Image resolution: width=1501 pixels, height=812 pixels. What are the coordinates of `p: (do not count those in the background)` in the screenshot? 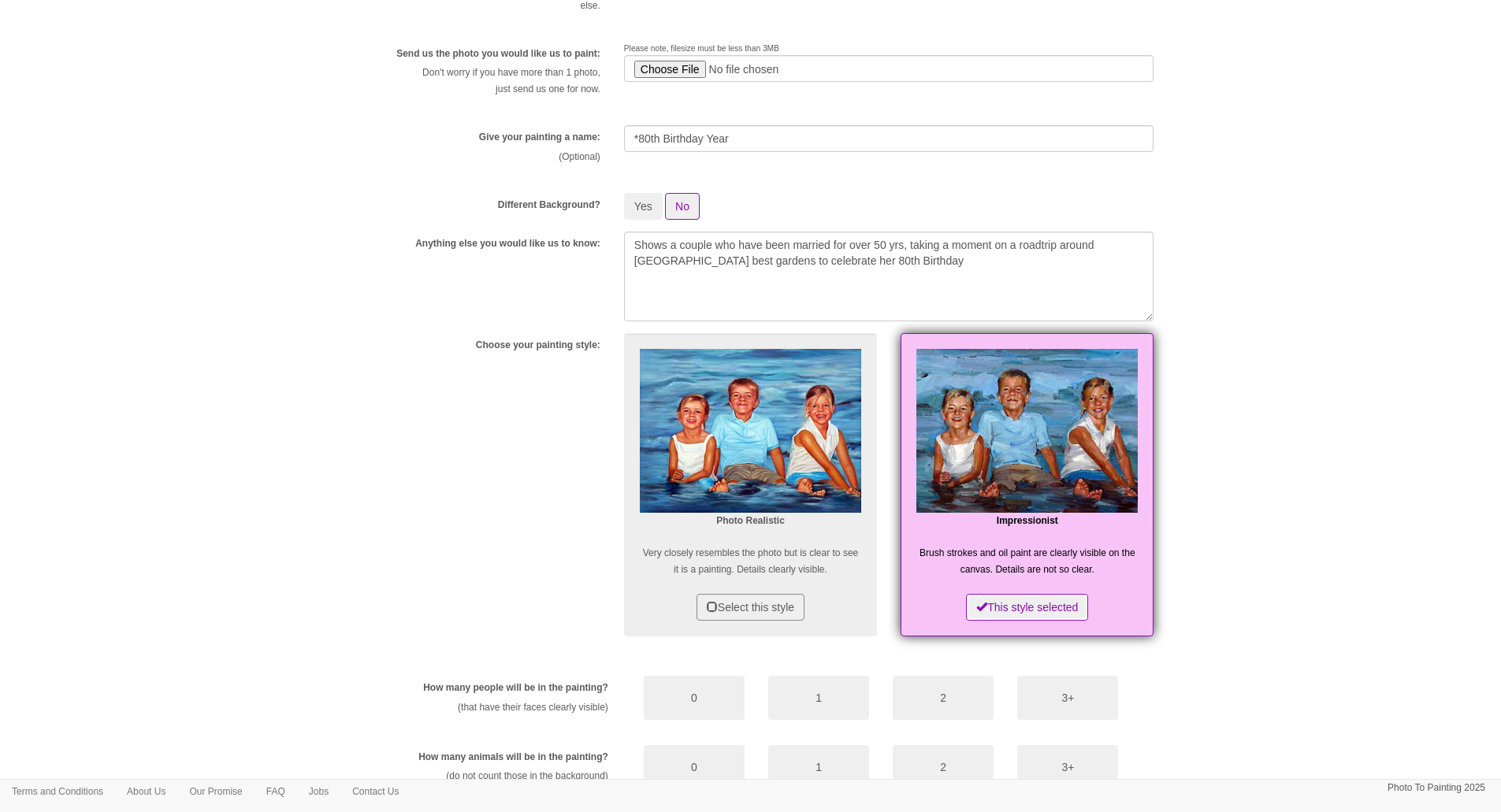 It's located at (490, 776).